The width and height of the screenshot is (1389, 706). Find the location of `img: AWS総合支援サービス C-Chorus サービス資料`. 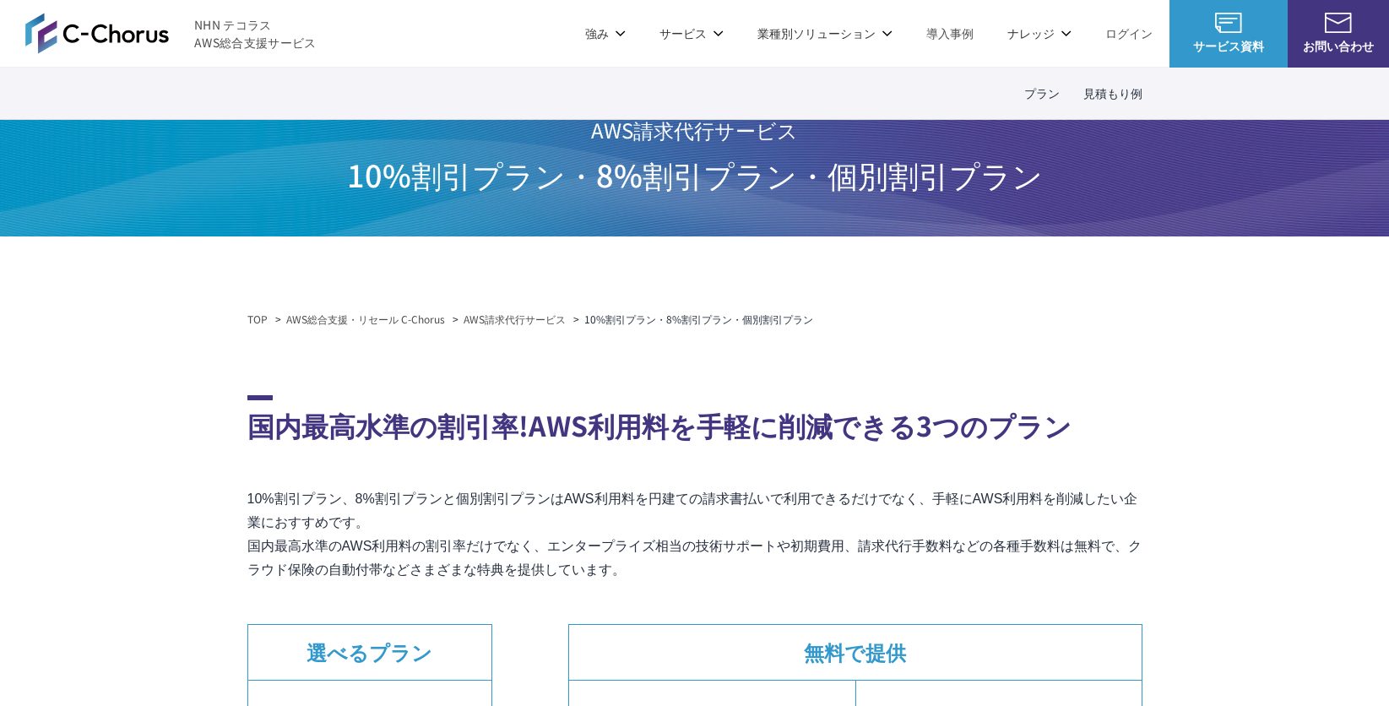

img: AWS総合支援サービス C-Chorus サービス資料 is located at coordinates (1229, 23).